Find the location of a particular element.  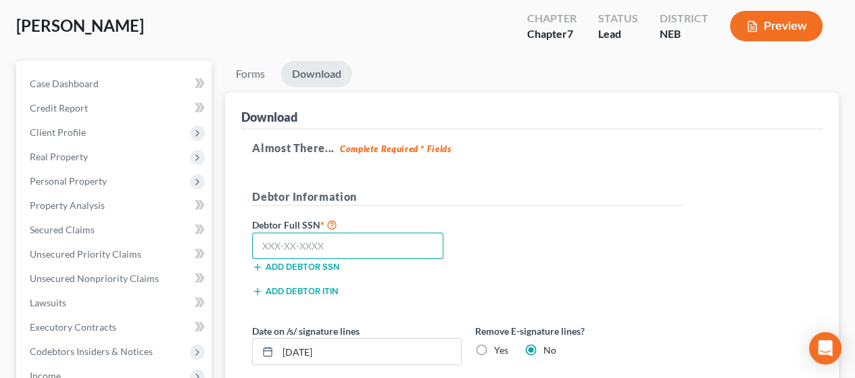

div: Open Intercom Messenger is located at coordinates (825, 348).